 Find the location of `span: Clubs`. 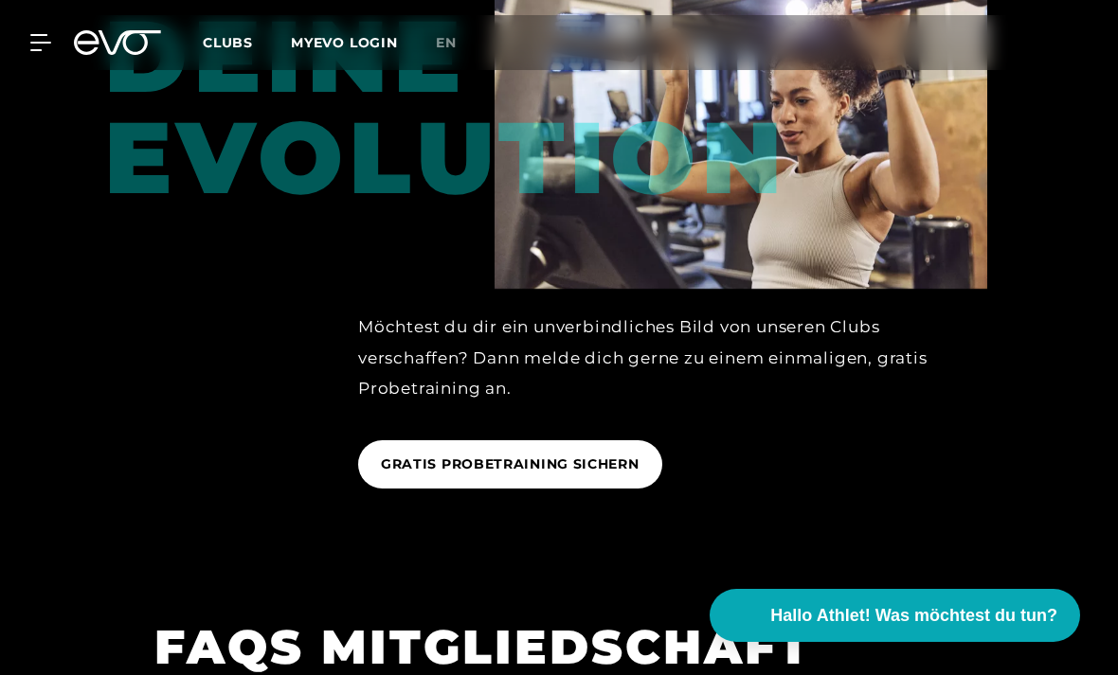

span: Clubs is located at coordinates (227, 43).